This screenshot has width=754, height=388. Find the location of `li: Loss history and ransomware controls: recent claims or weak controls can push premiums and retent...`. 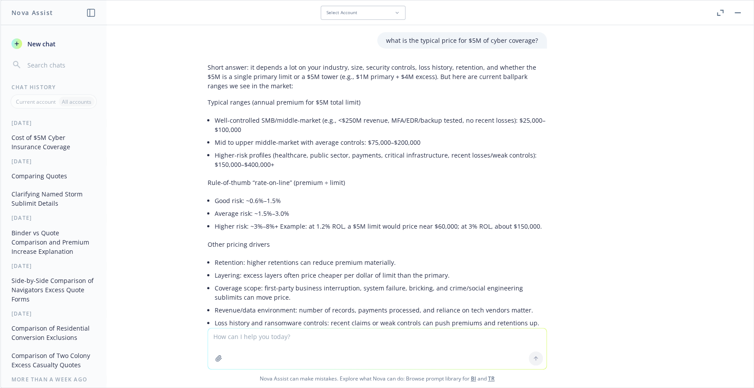

li: Loss history and ransomware controls: recent claims or weak controls can push premiums and retent... is located at coordinates (381, 323).